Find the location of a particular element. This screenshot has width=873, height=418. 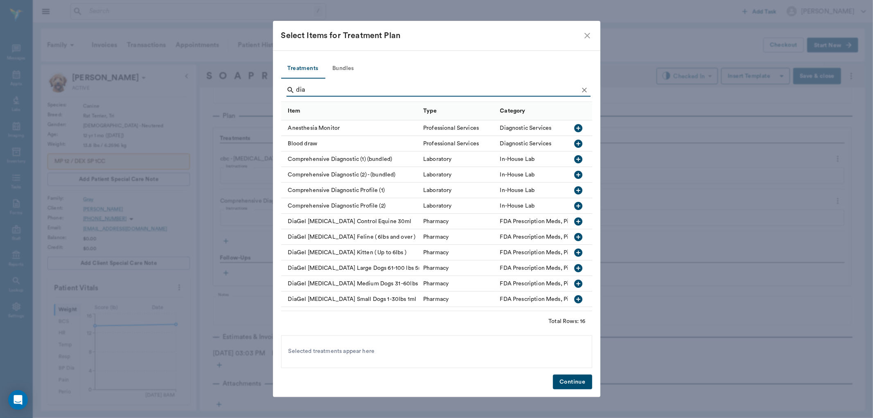

div: Comprehensive Diagnostic (2) - (bundled) is located at coordinates (351, 175).